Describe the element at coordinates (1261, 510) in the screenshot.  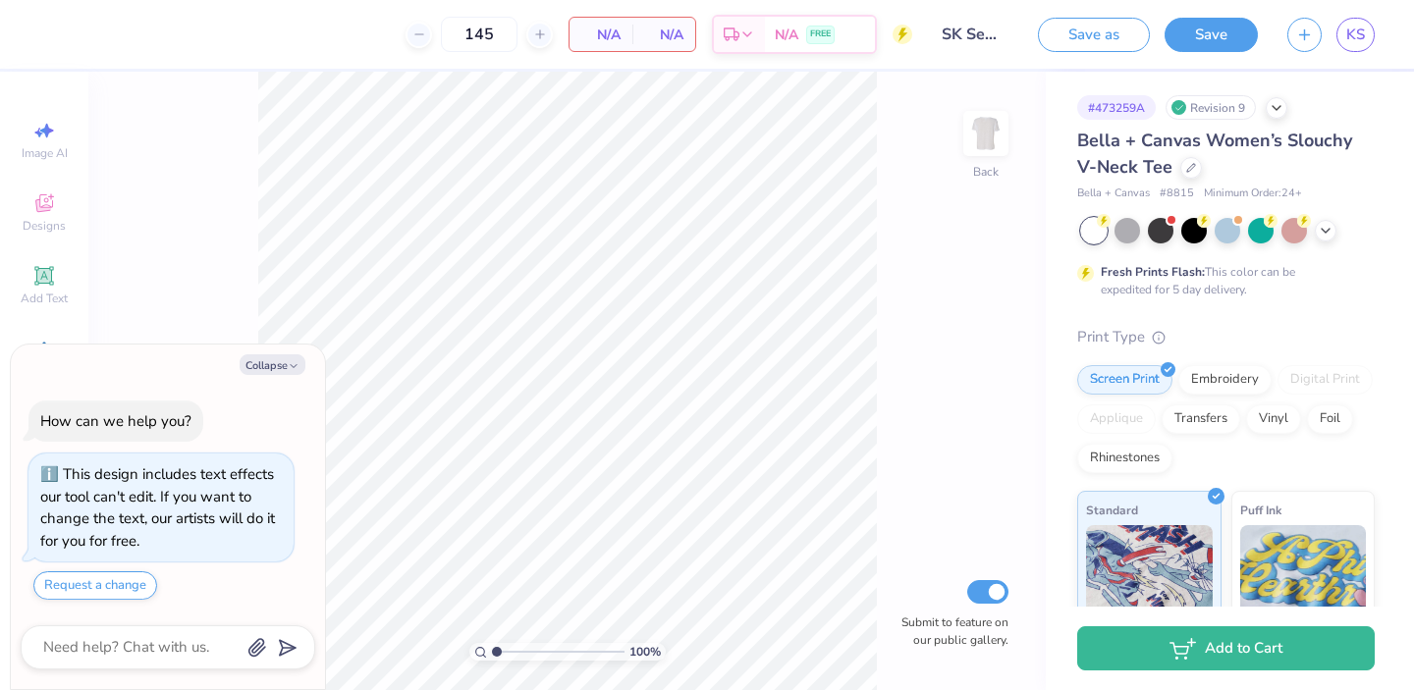
I see `span: Puff Ink` at that location.